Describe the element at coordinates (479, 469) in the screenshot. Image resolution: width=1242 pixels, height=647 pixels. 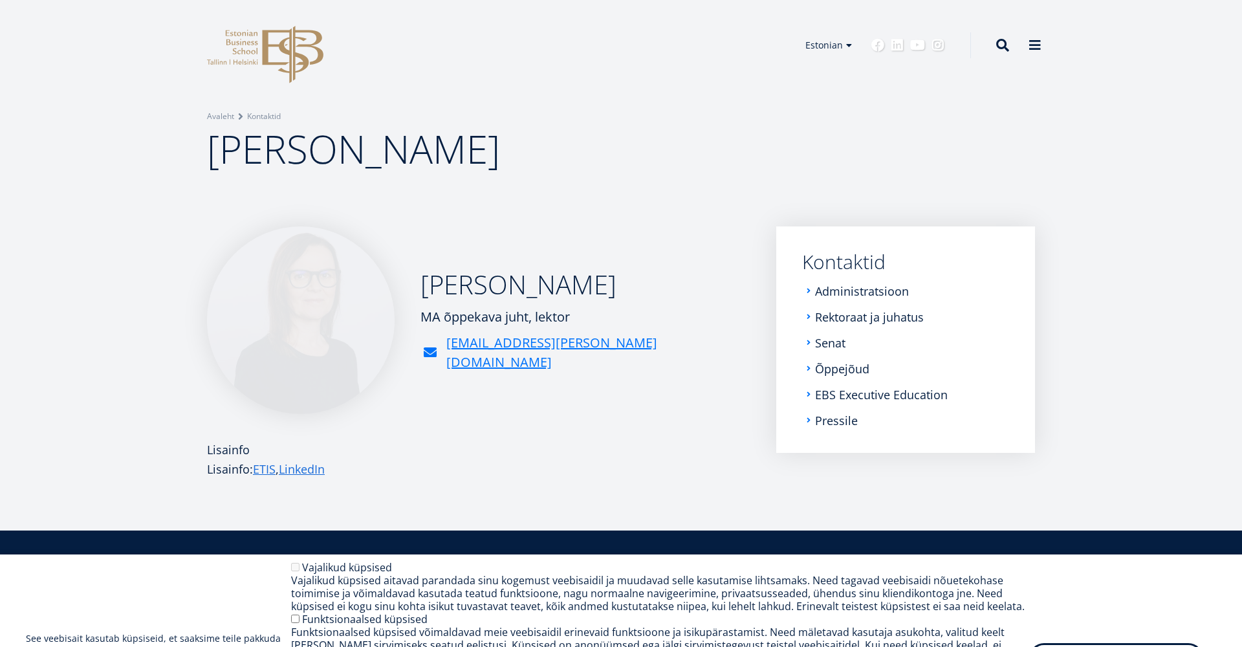
I see `p: Lisainfo: ,` at that location.